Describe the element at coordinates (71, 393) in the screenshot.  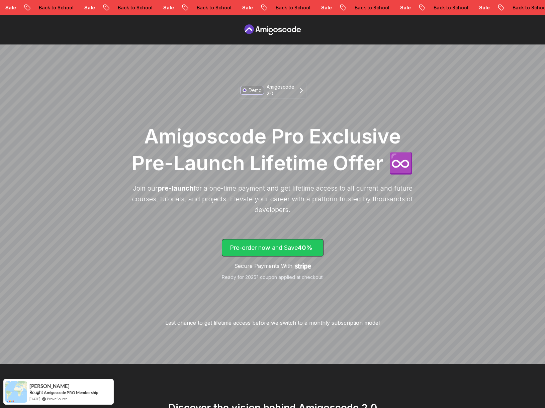
I see `a: Amigoscode PRO Membership` at that location.